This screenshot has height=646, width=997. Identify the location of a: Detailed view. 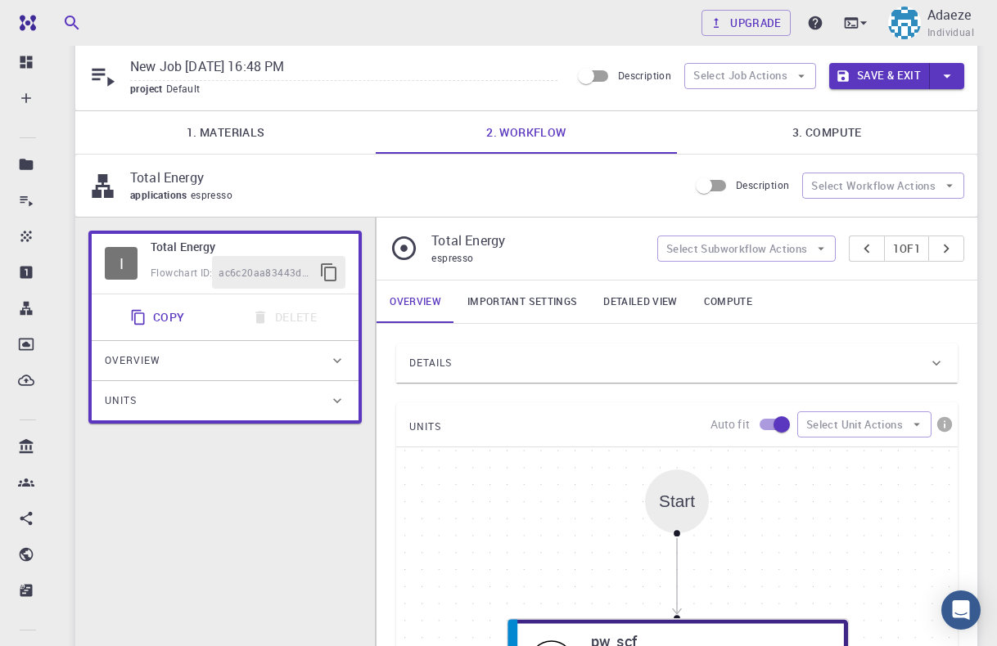
(640, 302).